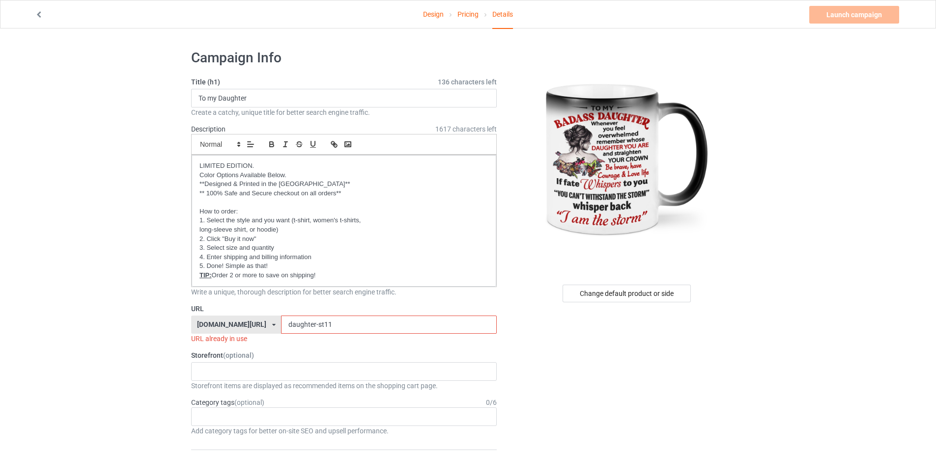 Image resolution: width=936 pixels, height=451 pixels. I want to click on label: Category tags, so click(227, 403).